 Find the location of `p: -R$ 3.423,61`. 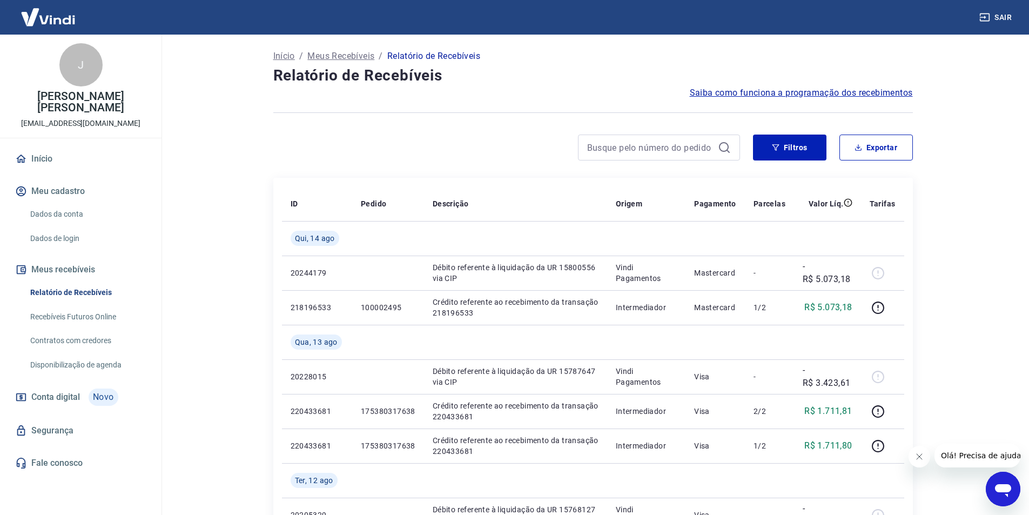

p: -R$ 3.423,61 is located at coordinates (828, 377).